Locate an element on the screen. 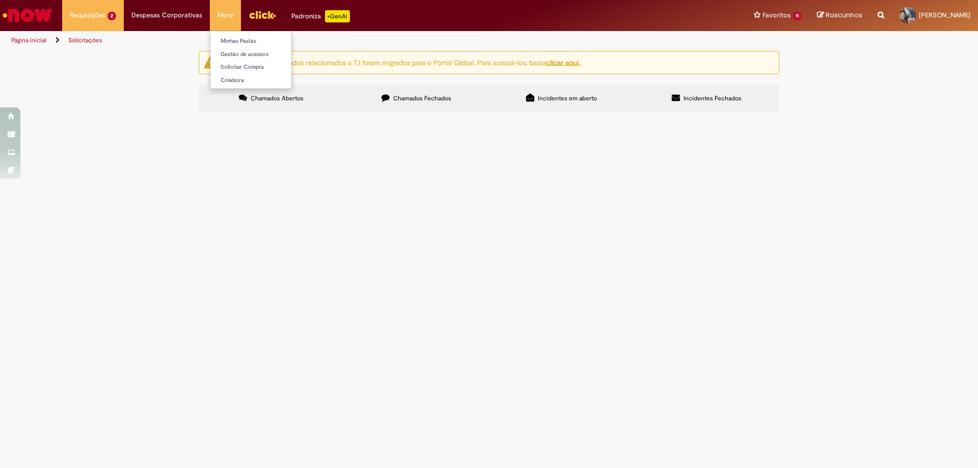  span: Incidentes em aberto is located at coordinates (568, 98).